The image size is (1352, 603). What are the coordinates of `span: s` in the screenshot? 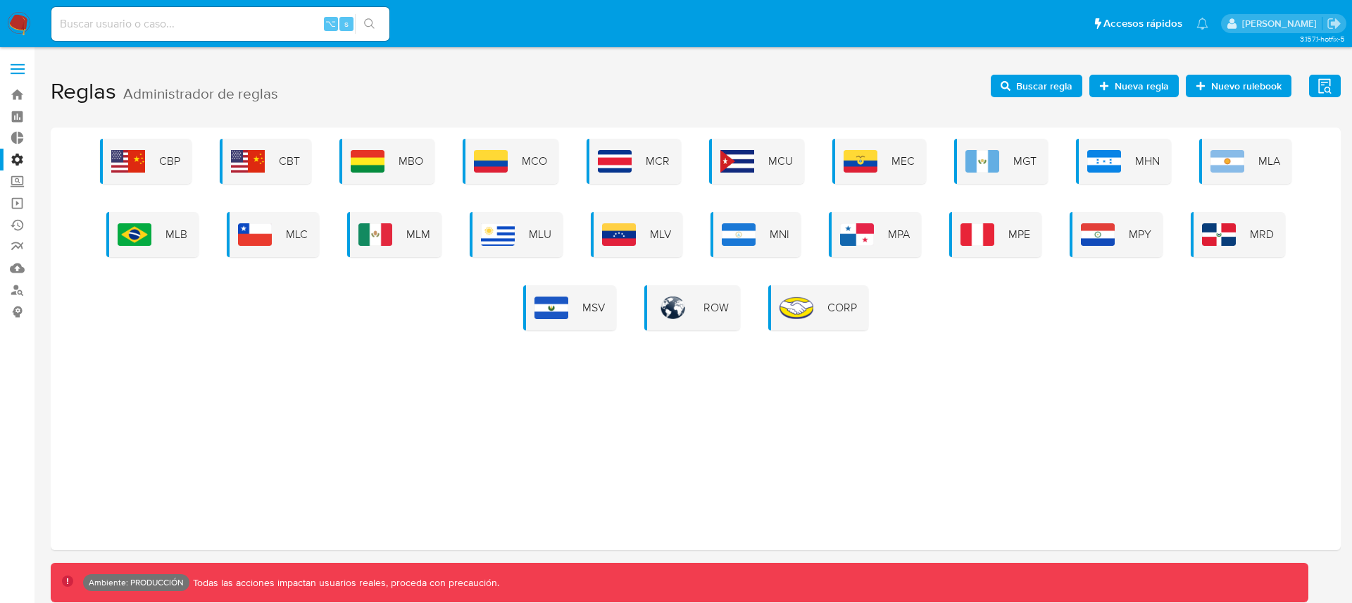 It's located at (346, 23).